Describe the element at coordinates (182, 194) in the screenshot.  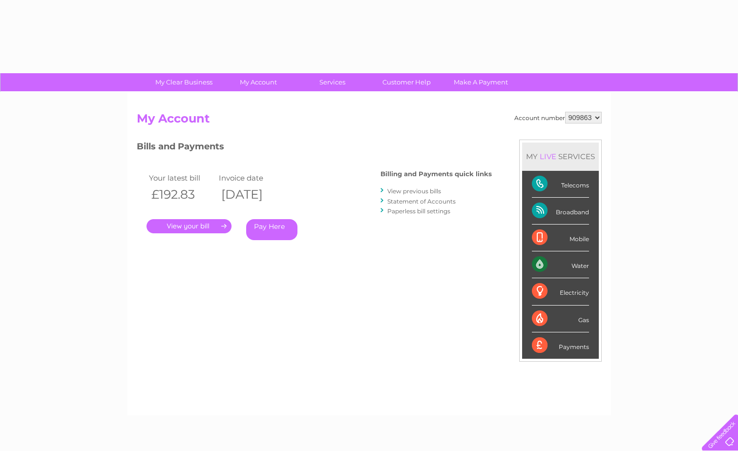
I see `th: £192.83` at that location.